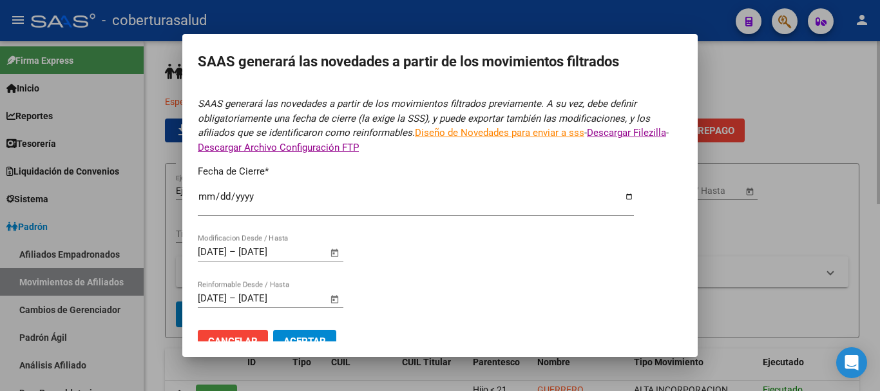  I want to click on a: Diseño de Novedades para enviar a sss, so click(499, 133).